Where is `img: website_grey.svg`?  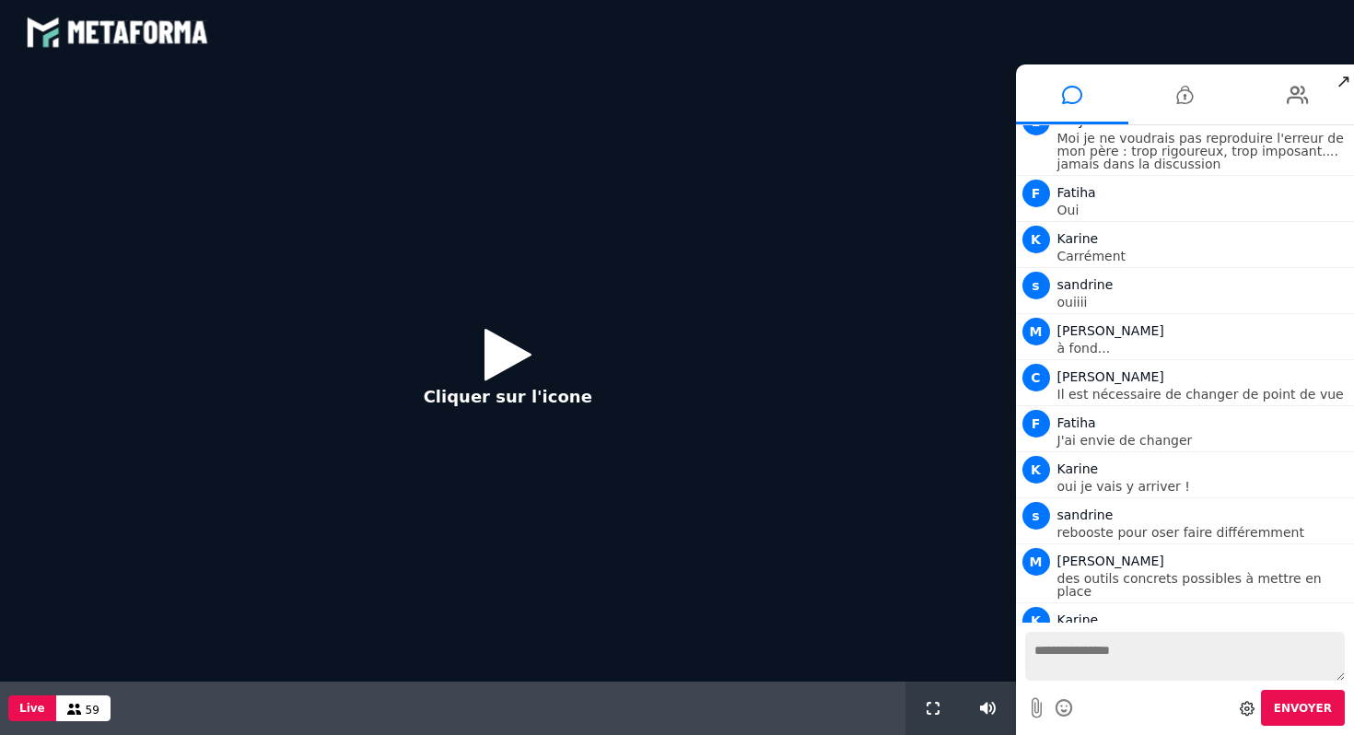 img: website_grey.svg is located at coordinates (37, 55).